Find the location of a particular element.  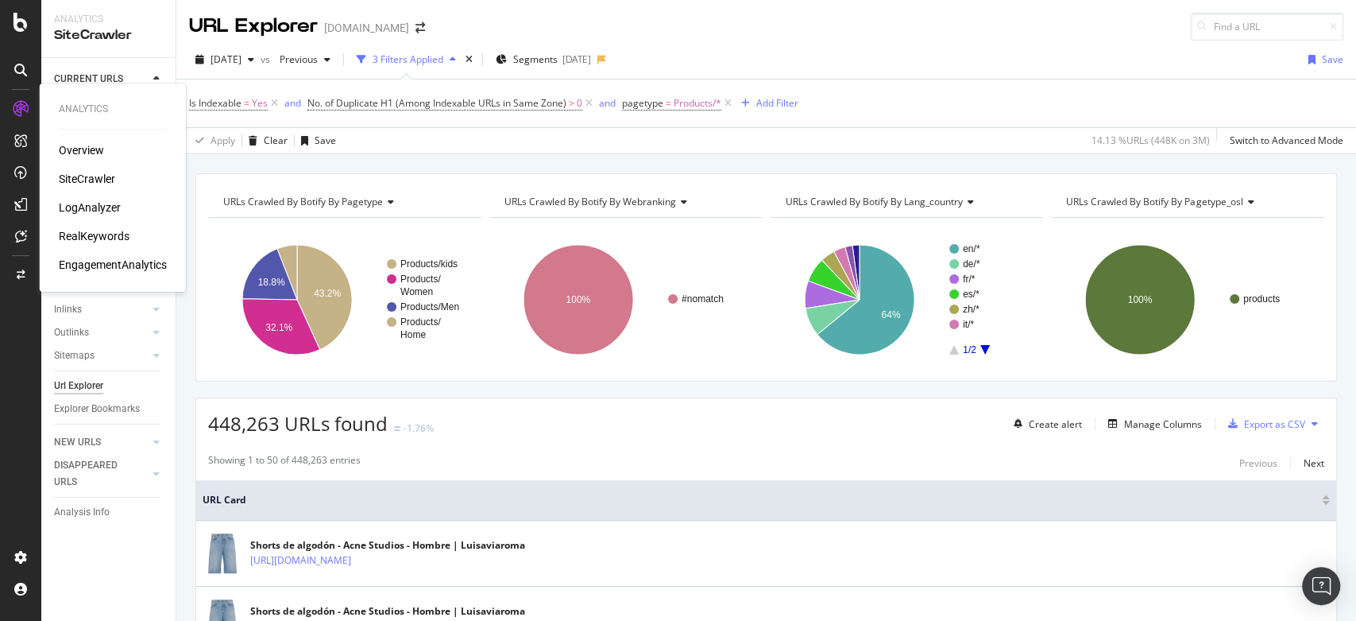

text: products is located at coordinates (1262, 299).